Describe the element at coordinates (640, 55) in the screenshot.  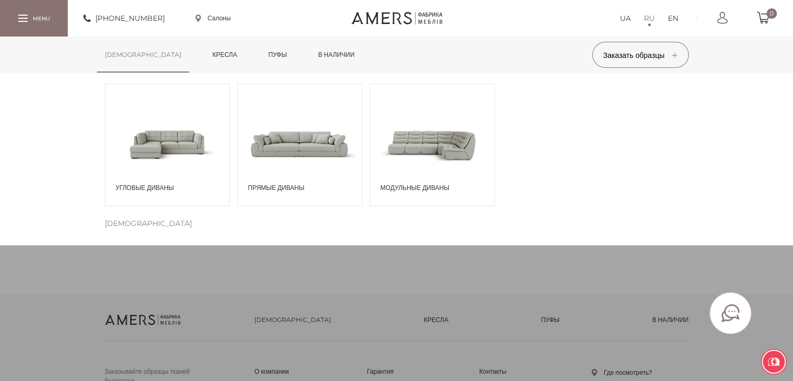
I see `button: Заказать образцы` at that location.